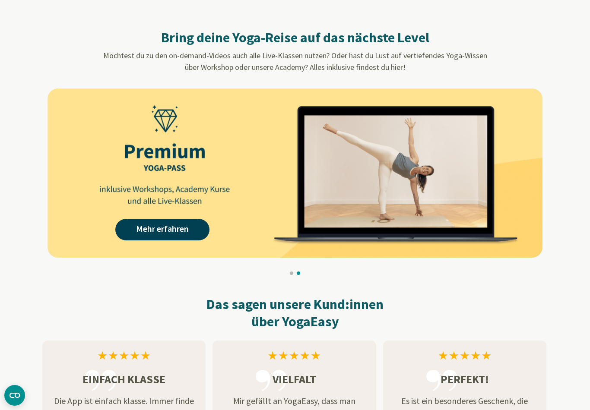 This screenshot has width=590, height=410. I want to click on a: Mehr erfahren, so click(162, 230).